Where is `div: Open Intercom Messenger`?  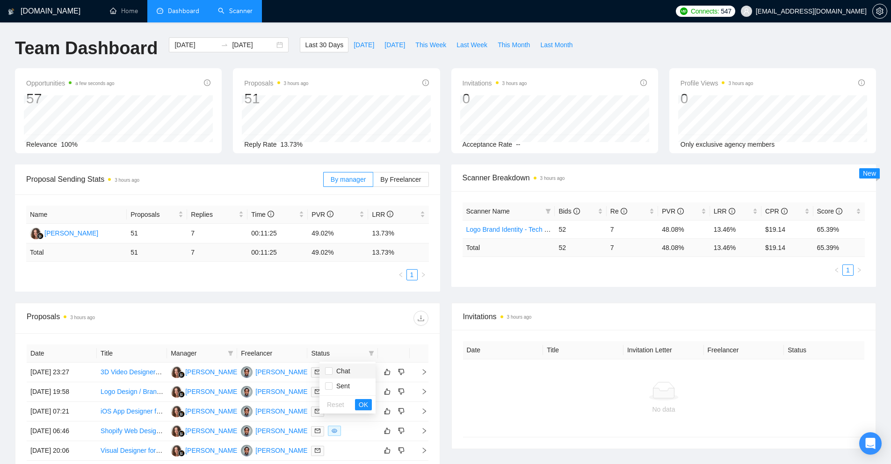
div: Open Intercom Messenger is located at coordinates (870, 444).